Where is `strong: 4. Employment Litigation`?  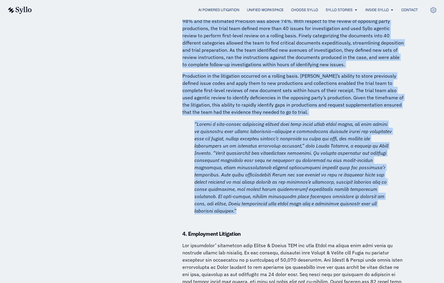
strong: 4. Employment Litigation is located at coordinates (212, 233).